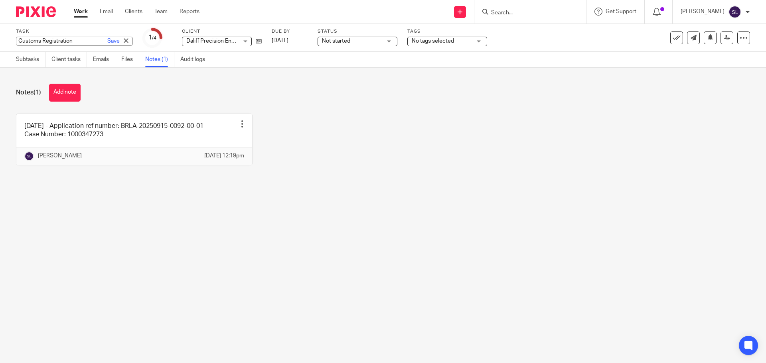 This screenshot has width=766, height=363. What do you see at coordinates (160, 59) in the screenshot?
I see `a: Notes (1)` at bounding box center [160, 59].